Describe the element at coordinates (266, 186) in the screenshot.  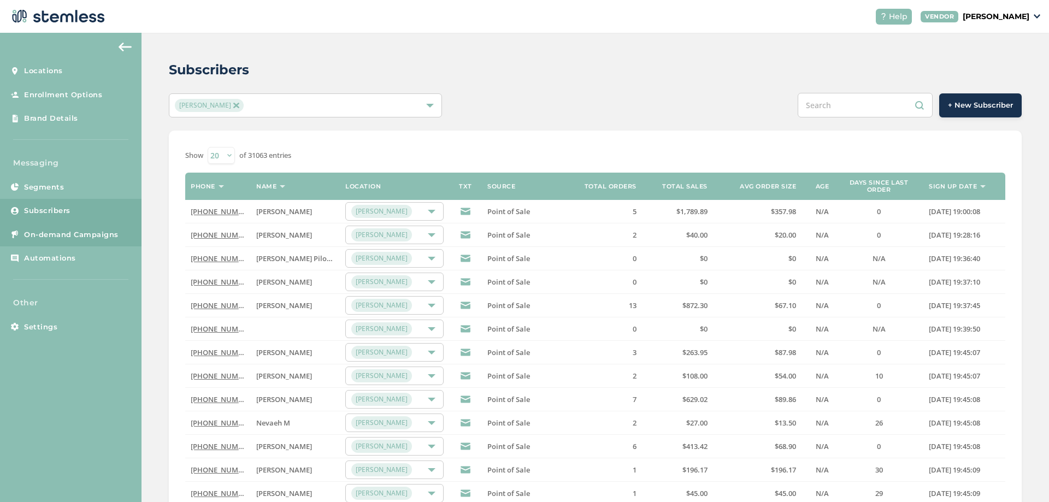
I see `label: Name` at that location.